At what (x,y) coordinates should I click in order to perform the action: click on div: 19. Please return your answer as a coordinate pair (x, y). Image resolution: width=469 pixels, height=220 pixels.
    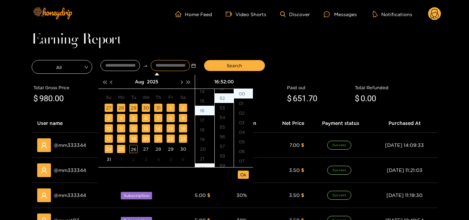
    Looking at the image, I should click on (205, 140).